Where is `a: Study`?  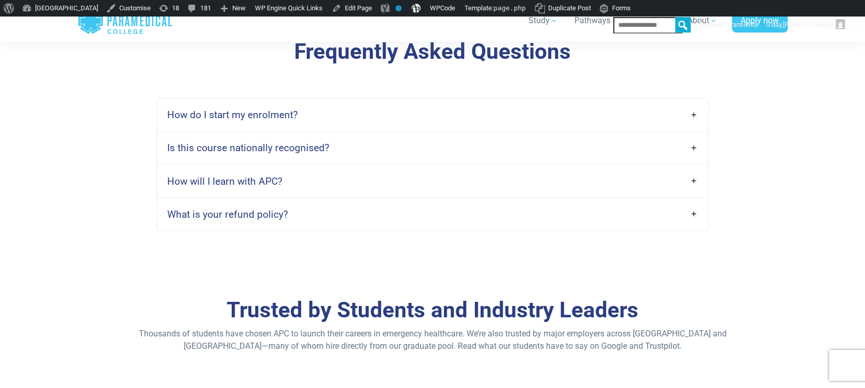 a: Study is located at coordinates (543, 21).